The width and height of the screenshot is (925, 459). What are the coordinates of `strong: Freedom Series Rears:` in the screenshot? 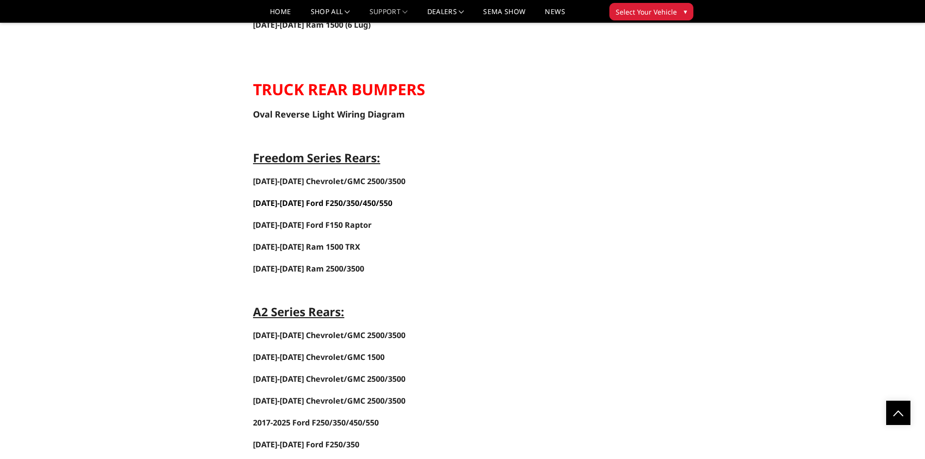 It's located at (317, 157).